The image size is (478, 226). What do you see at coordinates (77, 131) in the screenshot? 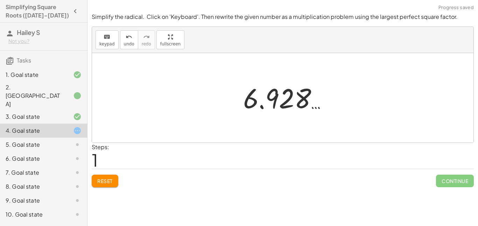
I see `i: Task started.` at bounding box center [77, 131].